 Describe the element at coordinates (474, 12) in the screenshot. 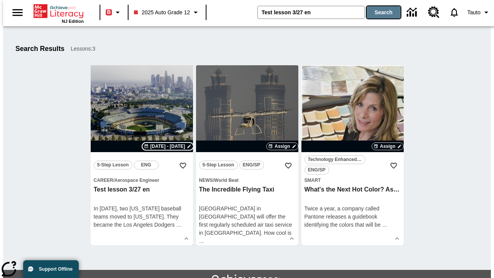

I see `span: Tauto` at that location.